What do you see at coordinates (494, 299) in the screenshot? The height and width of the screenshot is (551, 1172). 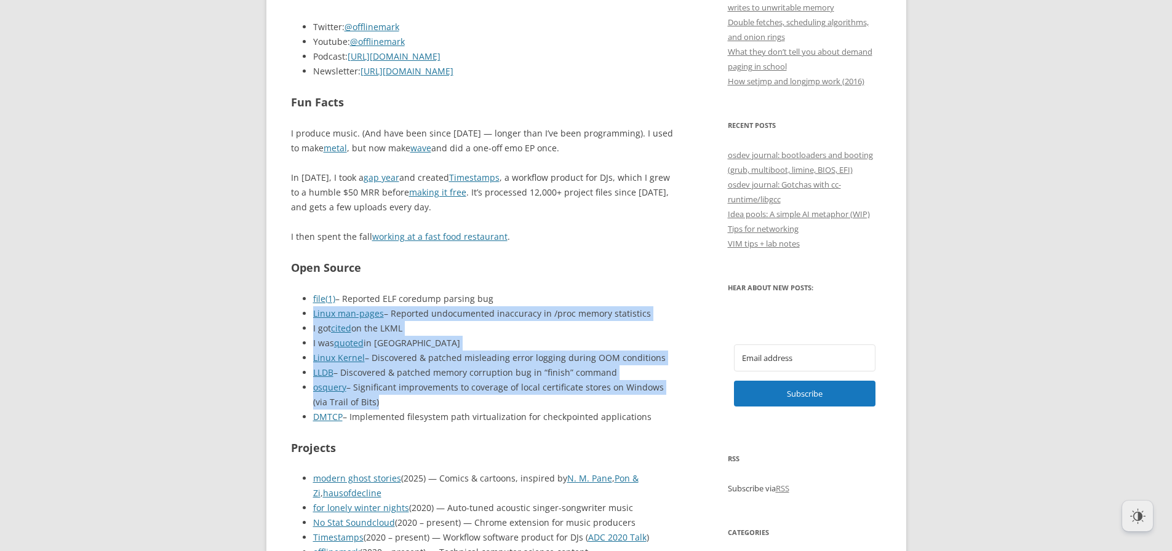 I see `li: – Reported ELF coredump parsing bug` at bounding box center [494, 299].